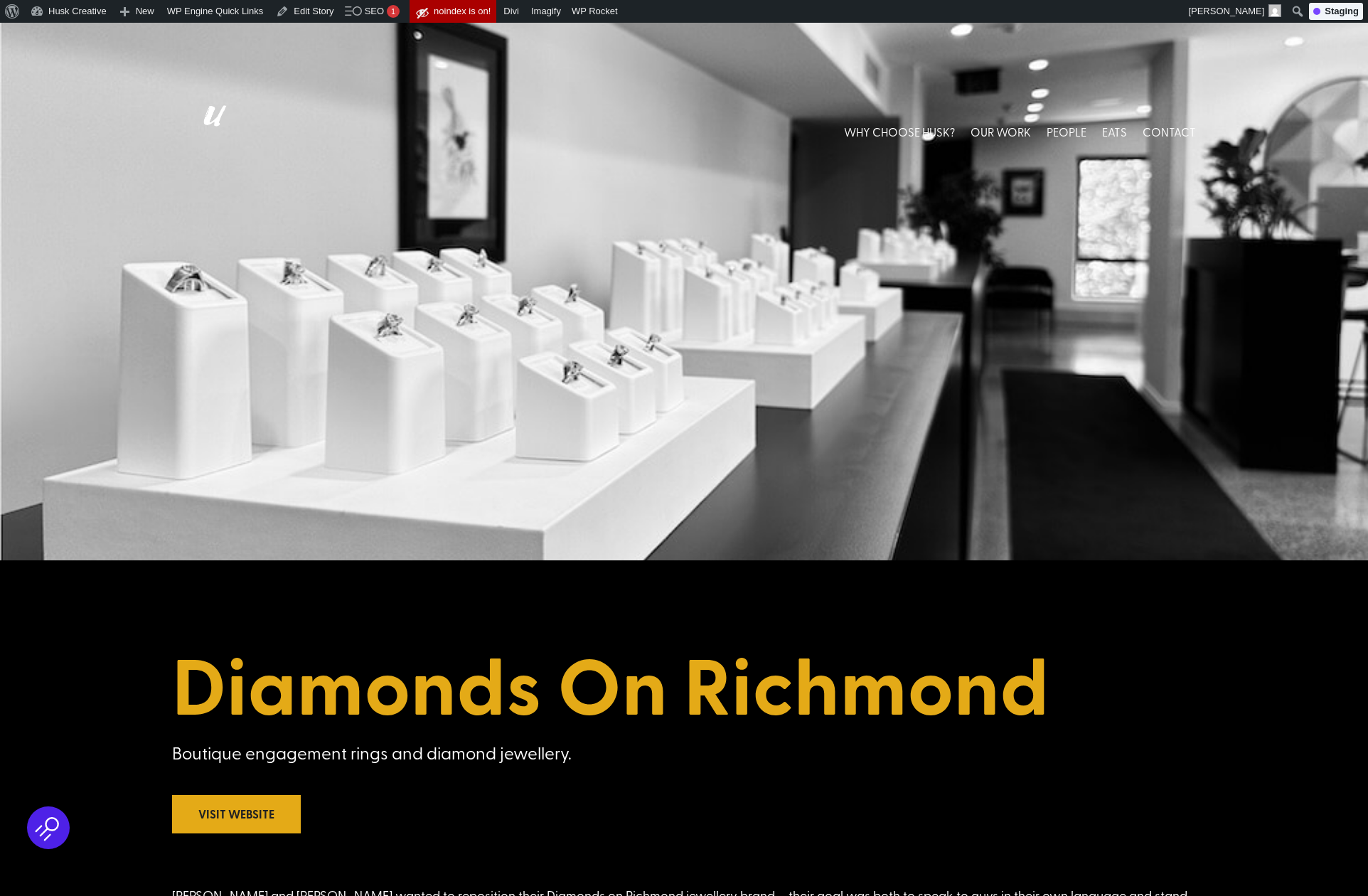 This screenshot has height=896, width=1368. Describe the element at coordinates (684, 687) in the screenshot. I see `h1: Diamonds On Richmond` at that location.